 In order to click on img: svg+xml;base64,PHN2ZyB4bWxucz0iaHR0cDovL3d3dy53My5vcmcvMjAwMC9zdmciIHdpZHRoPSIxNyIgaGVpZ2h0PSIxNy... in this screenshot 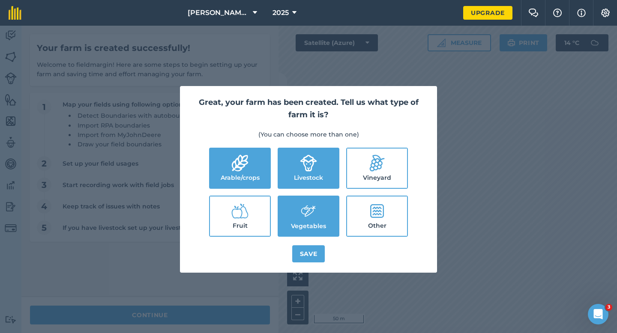, I will do `click(581, 13)`.